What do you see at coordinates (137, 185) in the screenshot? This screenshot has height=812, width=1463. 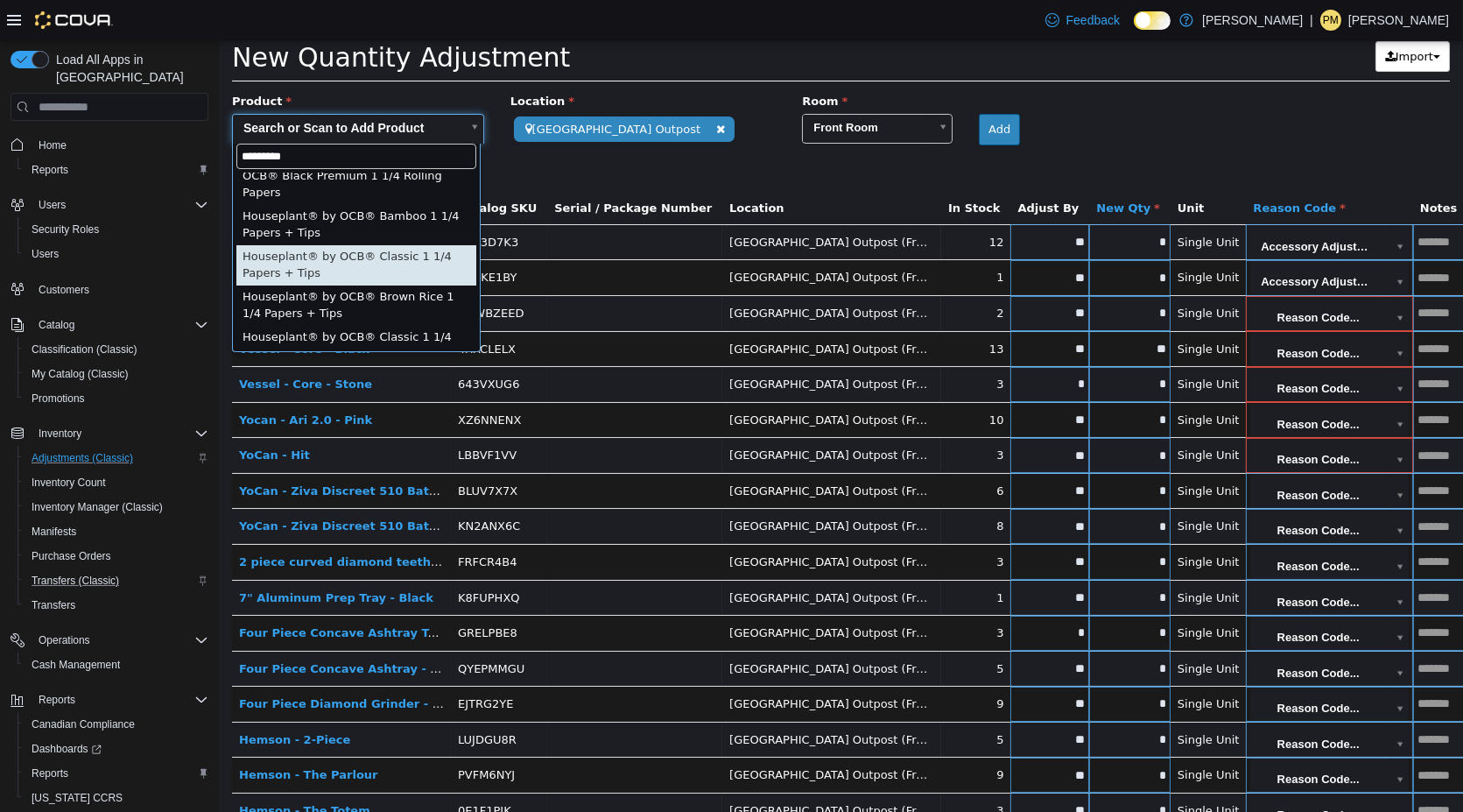 I see `div: Houseplant® by OCB® Bamboo 1 1/4 Papers + Tips` at bounding box center [137, 185].